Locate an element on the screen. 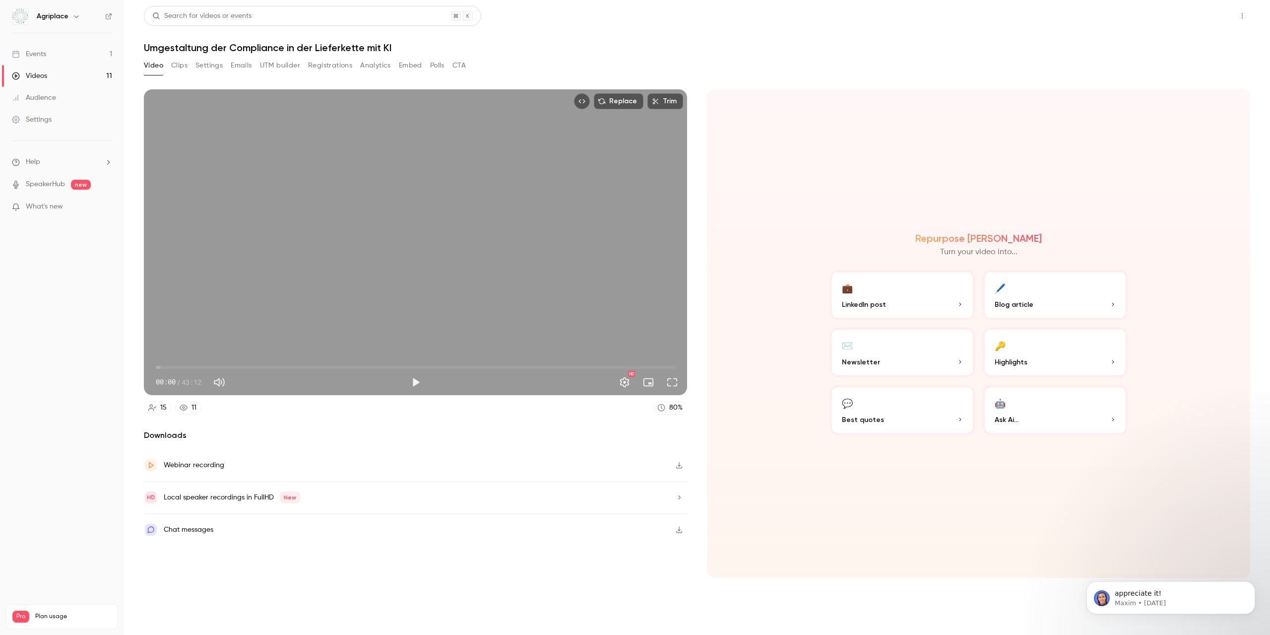  h1: Umgestaltung der Compliance in der Lieferkette mit KI is located at coordinates (697, 48).